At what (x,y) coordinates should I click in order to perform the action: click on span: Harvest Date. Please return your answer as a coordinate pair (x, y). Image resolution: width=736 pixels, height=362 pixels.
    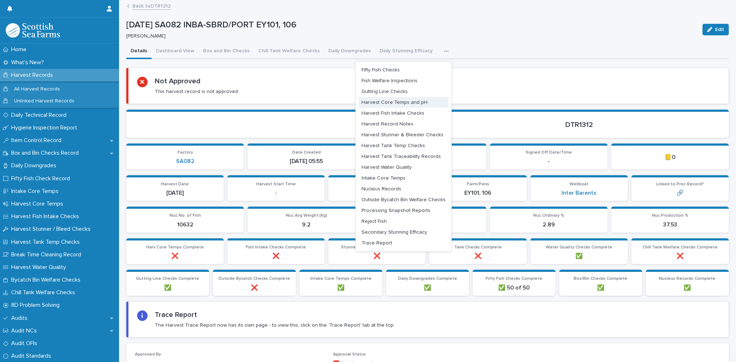
    Looking at the image, I should click on (175, 184).